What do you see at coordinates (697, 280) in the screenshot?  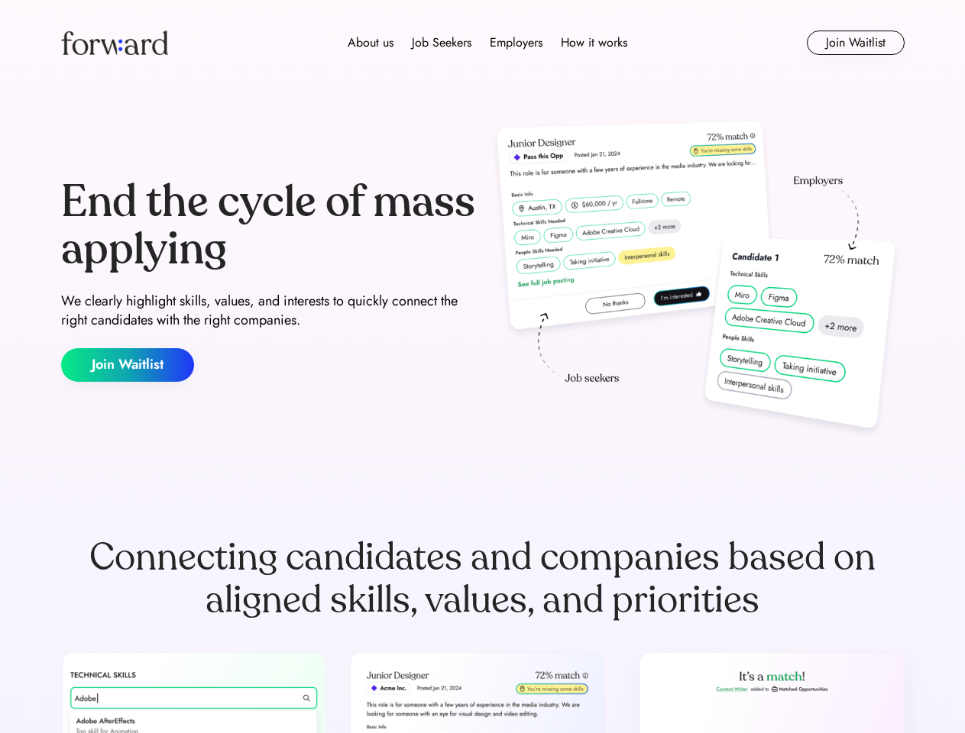 I see `img: hero-image.png` at bounding box center [697, 280].